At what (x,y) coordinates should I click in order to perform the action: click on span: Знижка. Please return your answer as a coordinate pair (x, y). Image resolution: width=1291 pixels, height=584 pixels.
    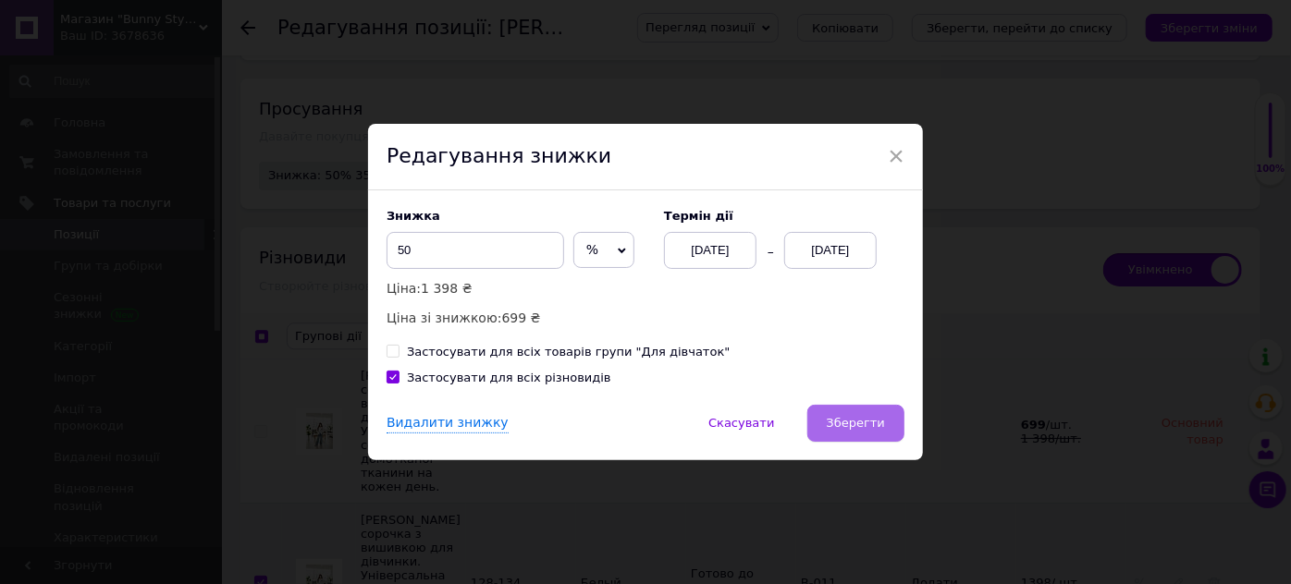
    Looking at the image, I should click on (413, 215).